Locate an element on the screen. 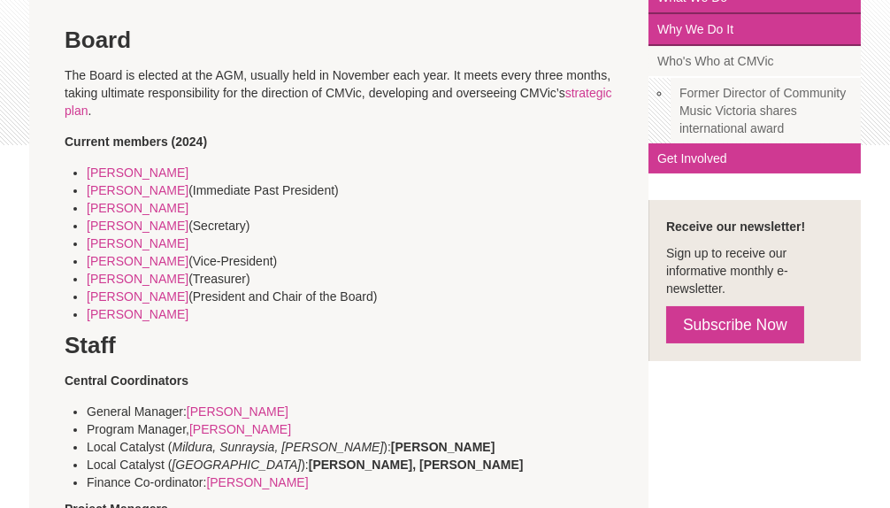  li: Finance Co-ordinator: is located at coordinates (361, 482).